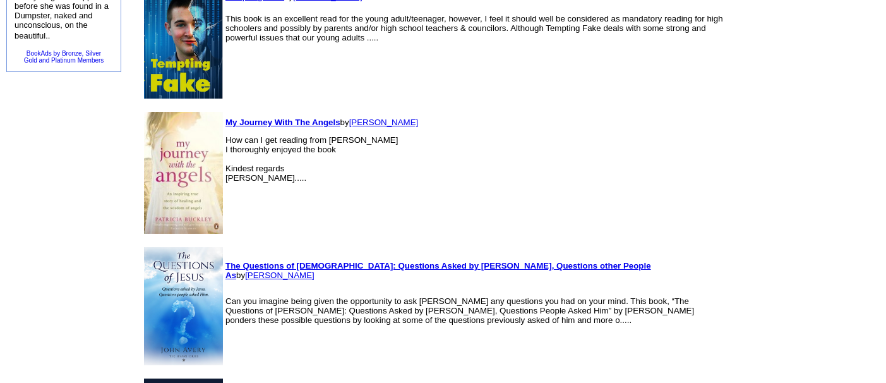 This screenshot has width=886, height=383. What do you see at coordinates (183, 306) in the screenshot?
I see `img: 80139.jpg` at bounding box center [183, 306].